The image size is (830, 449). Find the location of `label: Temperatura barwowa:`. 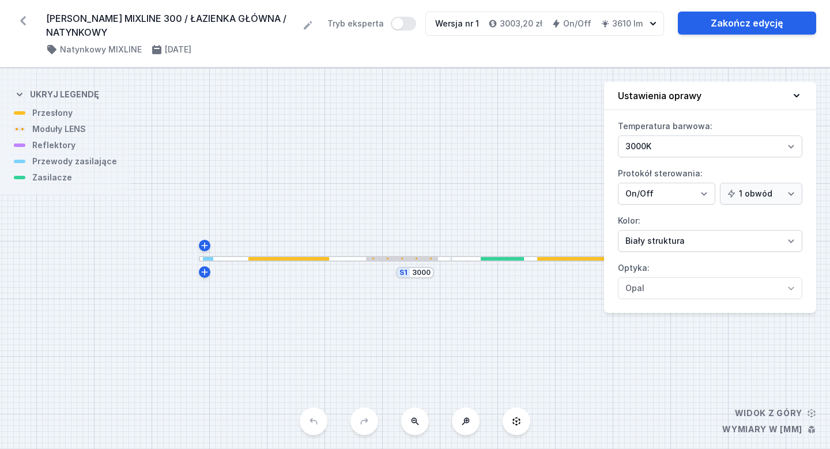

label: Temperatura barwowa: is located at coordinates (710, 137).